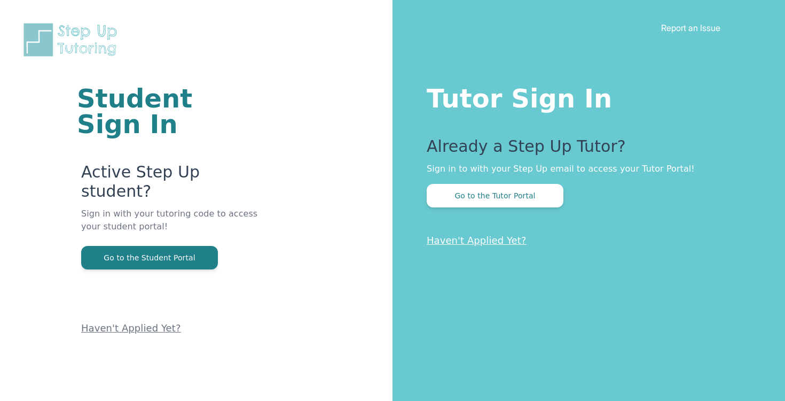  What do you see at coordinates (585, 150) in the screenshot?
I see `p: Already a Step Up Tutor?` at bounding box center [585, 150].